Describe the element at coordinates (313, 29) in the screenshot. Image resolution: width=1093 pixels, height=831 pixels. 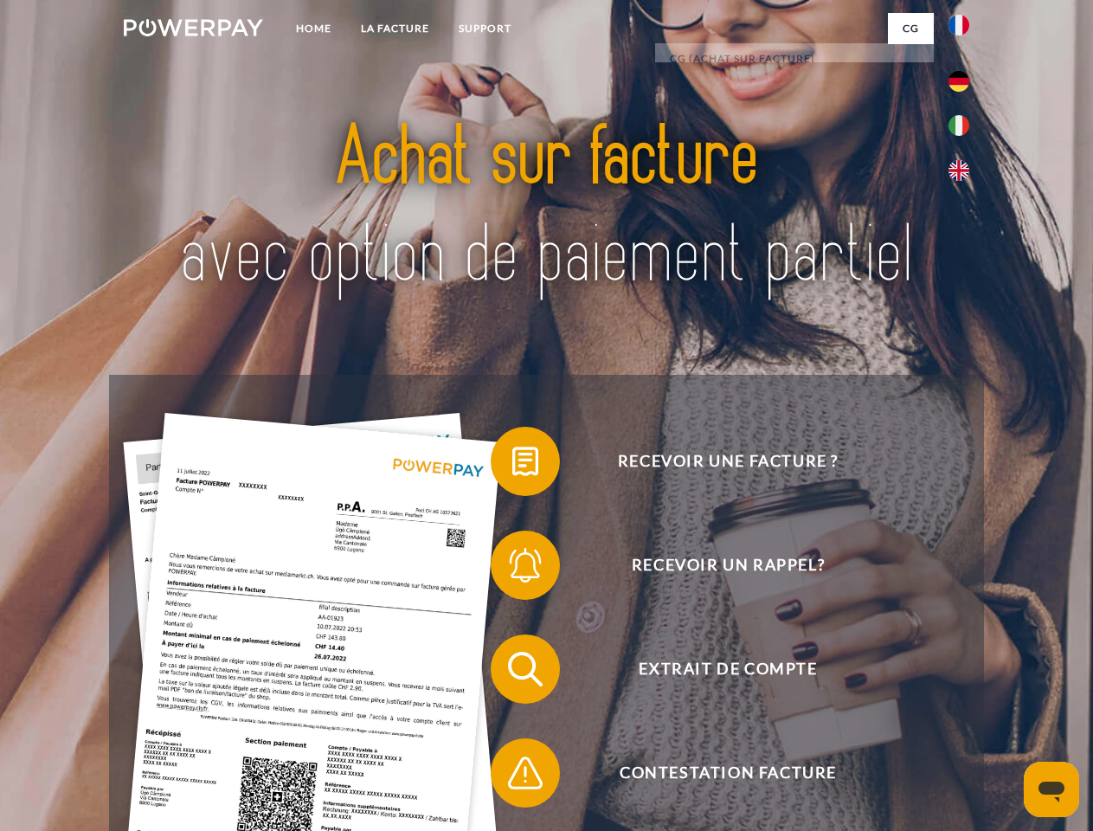
I see `a: Home` at that location.